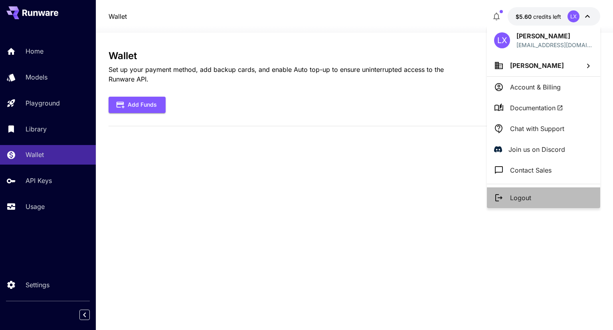 This screenshot has width=613, height=330. Describe the element at coordinates (535, 87) in the screenshot. I see `p: Account & Billing` at that location.